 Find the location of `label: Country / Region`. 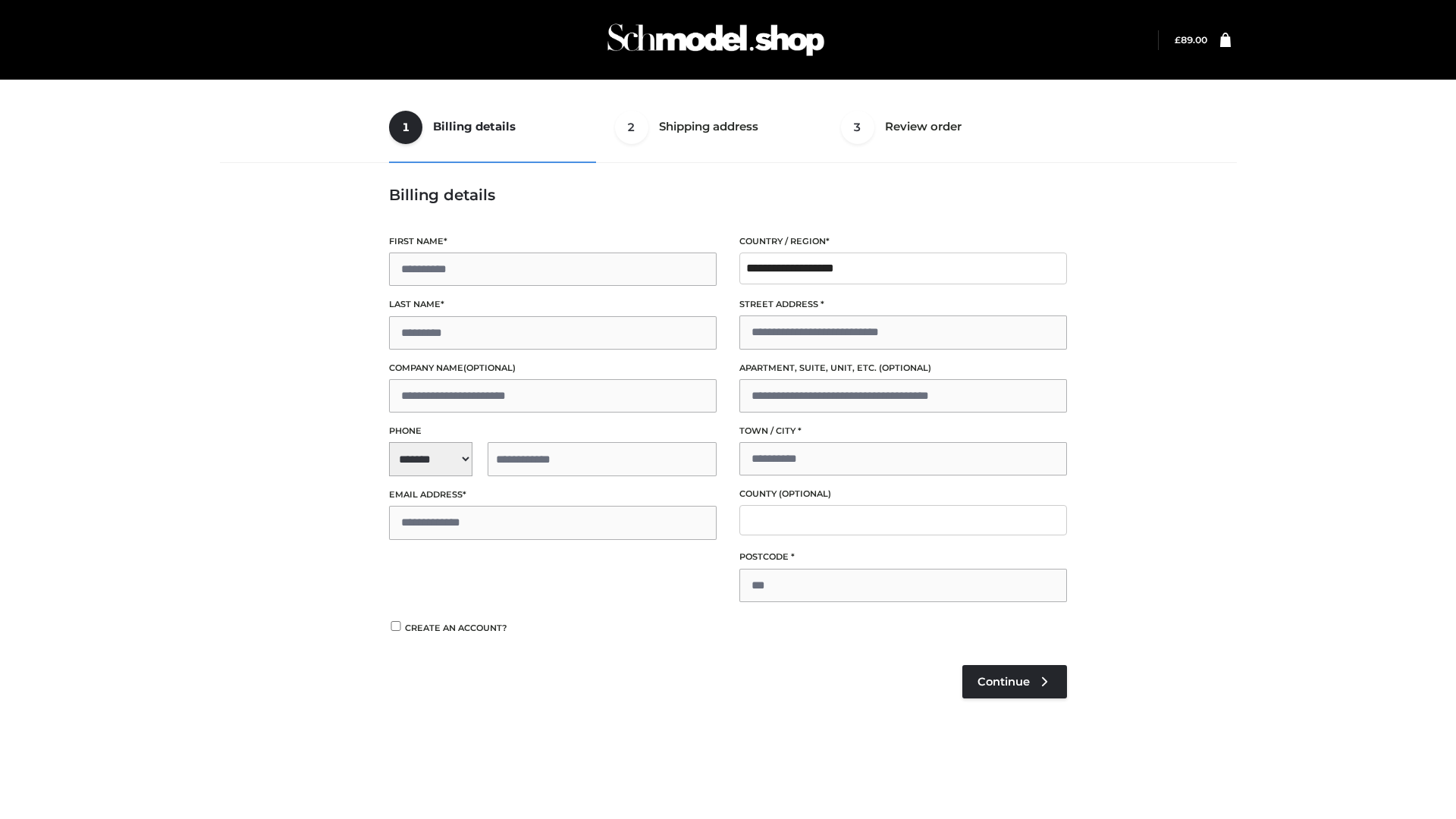

label: Country / Region is located at coordinates (903, 241).